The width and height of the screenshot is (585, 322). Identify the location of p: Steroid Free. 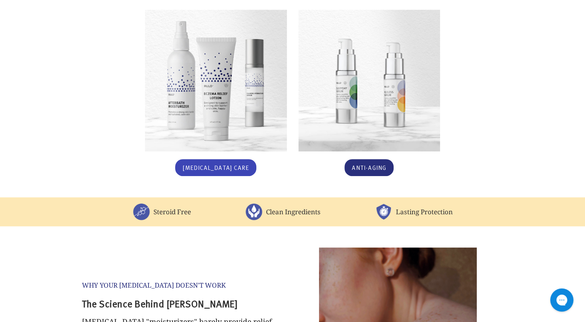
(172, 212).